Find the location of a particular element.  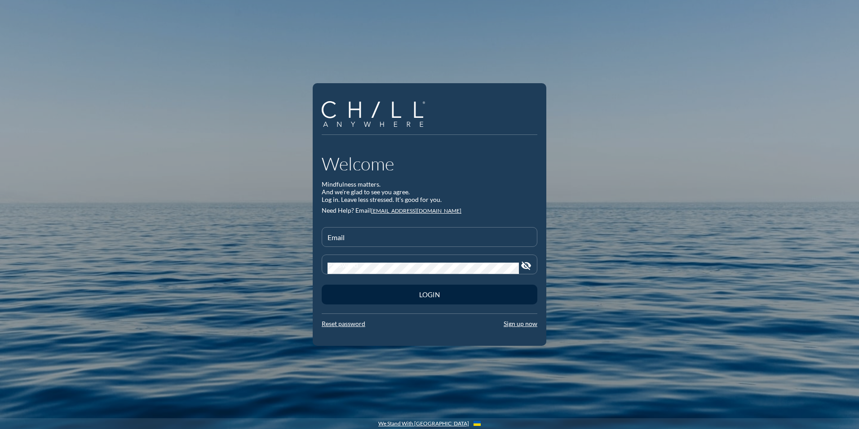

i: visibility_off is located at coordinates (526, 265).